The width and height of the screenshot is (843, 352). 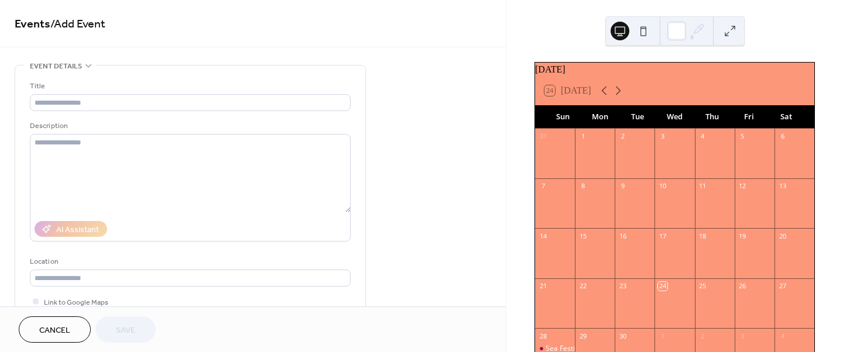 What do you see at coordinates (782, 136) in the screenshot?
I see `div: 6` at bounding box center [782, 136].